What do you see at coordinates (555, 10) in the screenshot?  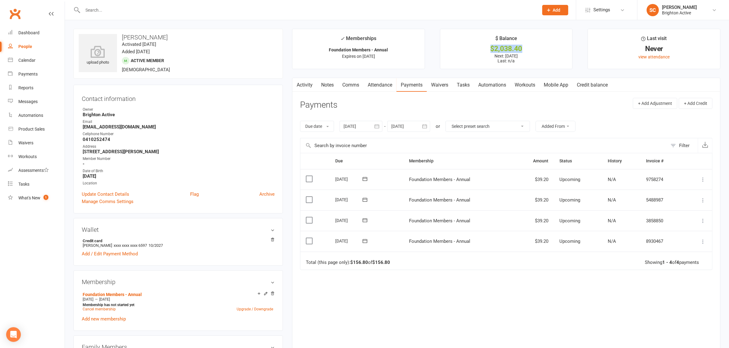 I see `button: Add` at bounding box center [555, 10].